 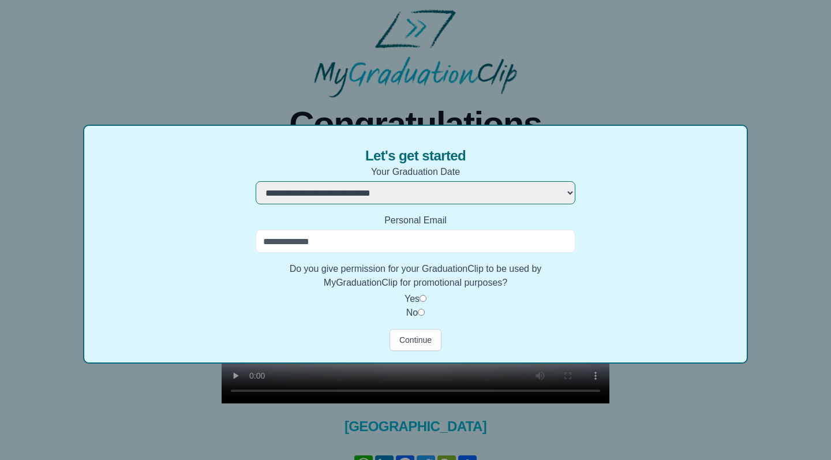 I want to click on label: Yes, so click(x=412, y=298).